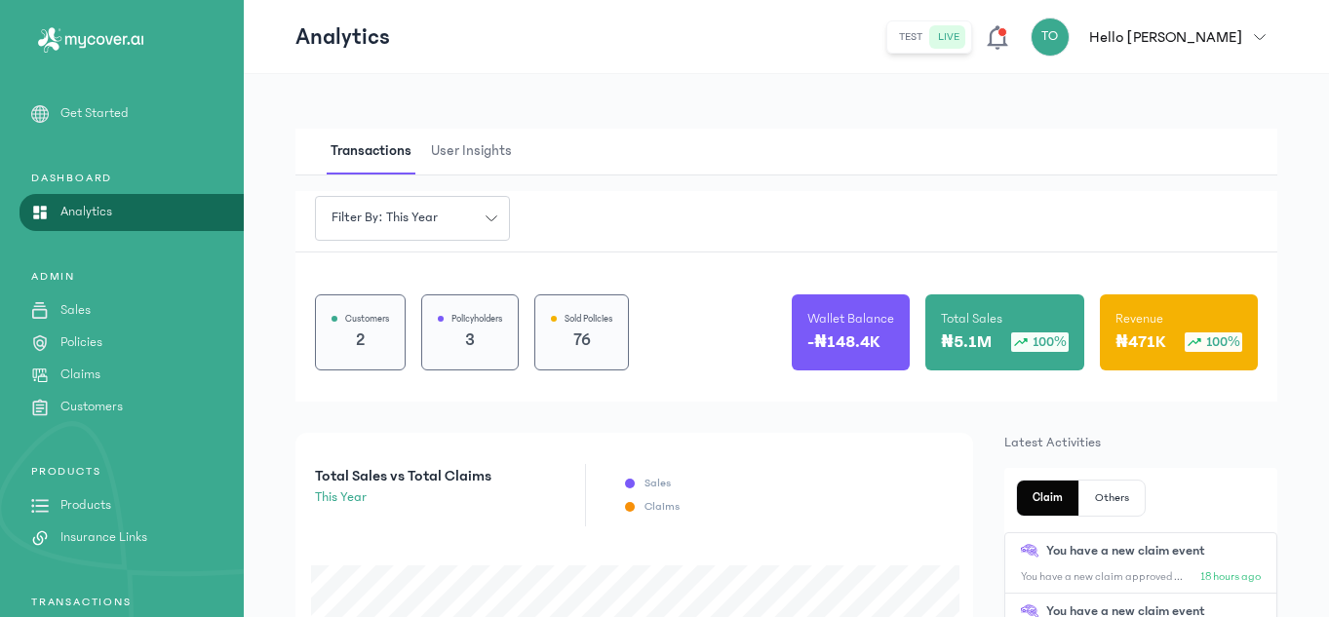 The height and width of the screenshot is (617, 1329). What do you see at coordinates (1004, 319) in the screenshot?
I see `p: Total Sales` at bounding box center [1004, 319].